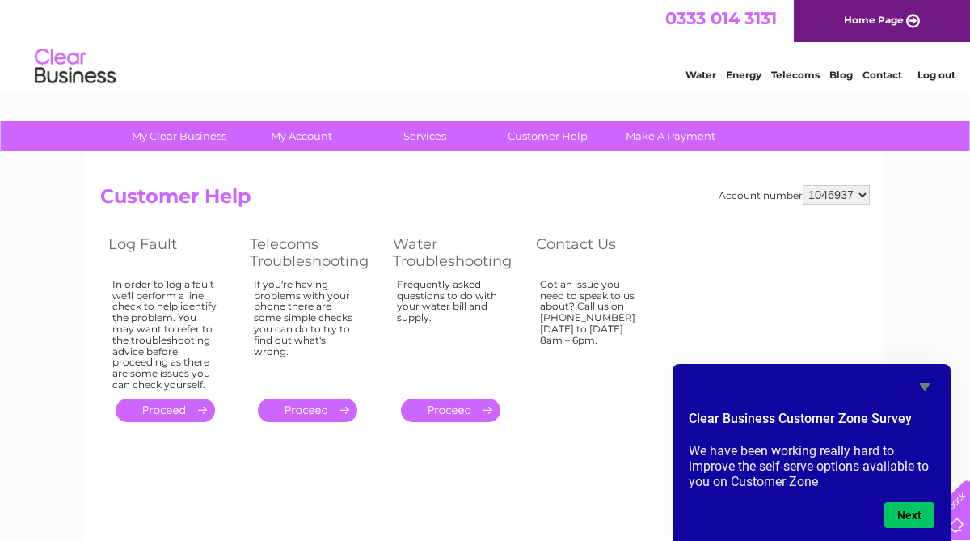 This screenshot has width=970, height=541. I want to click on a: 0333 014 3131, so click(721, 18).